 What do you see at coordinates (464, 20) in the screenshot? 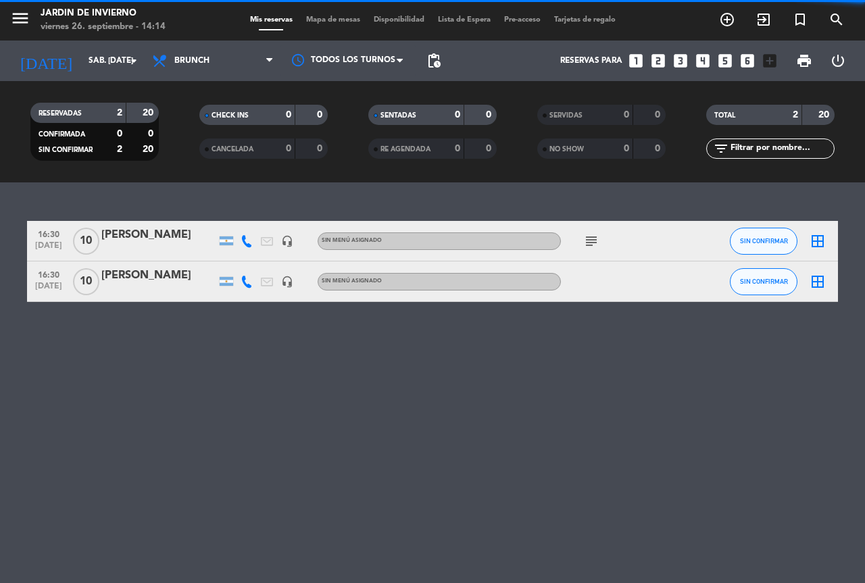
I see `span: Lista de Espera` at bounding box center [464, 20].